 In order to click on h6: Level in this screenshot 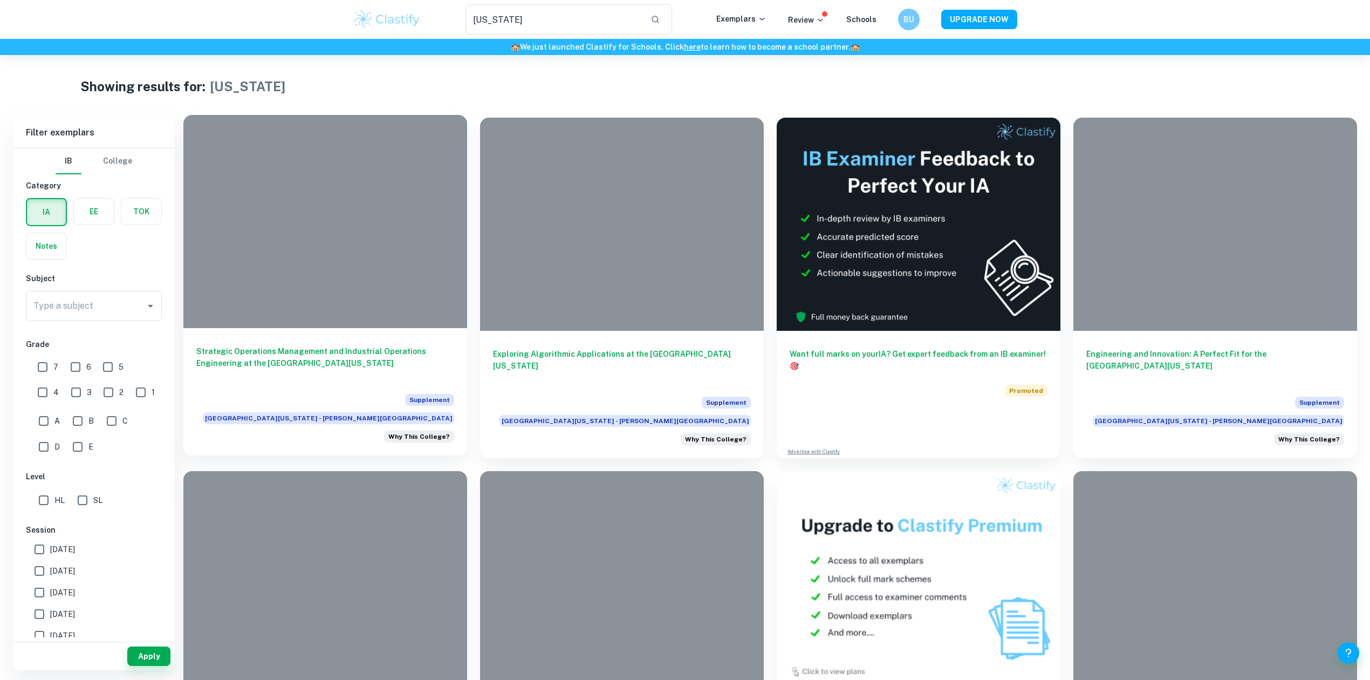, I will do `click(94, 476)`.